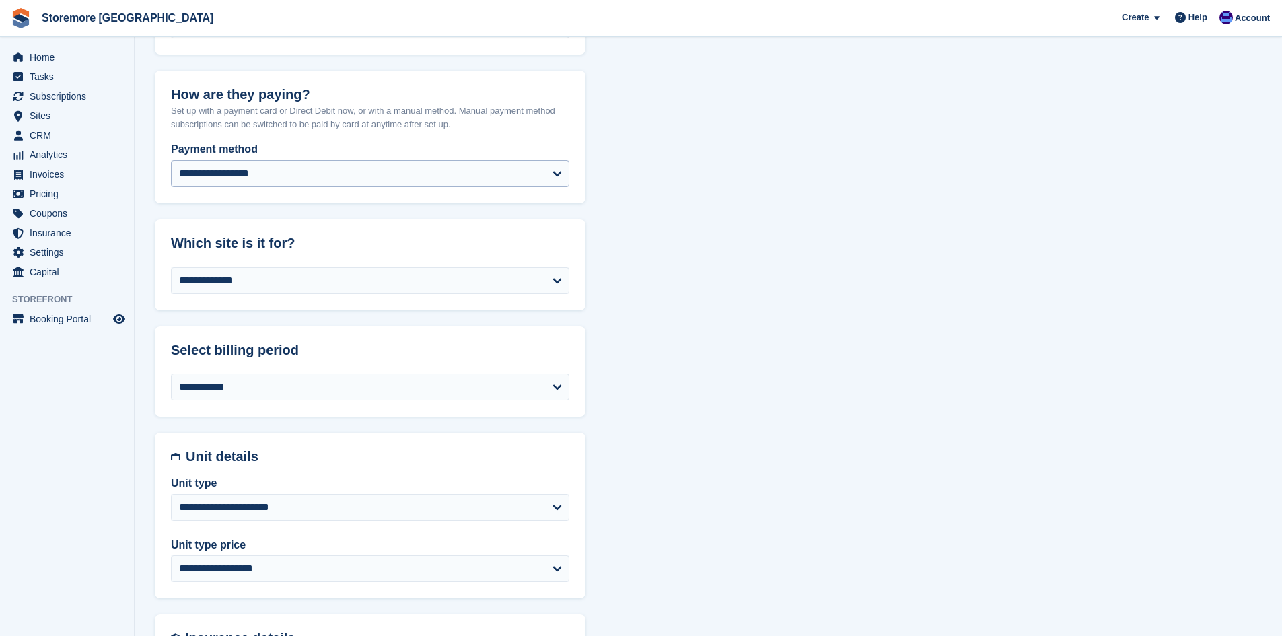 This screenshot has height=636, width=1282. What do you see at coordinates (1253, 18) in the screenshot?
I see `span: Account` at bounding box center [1253, 18].